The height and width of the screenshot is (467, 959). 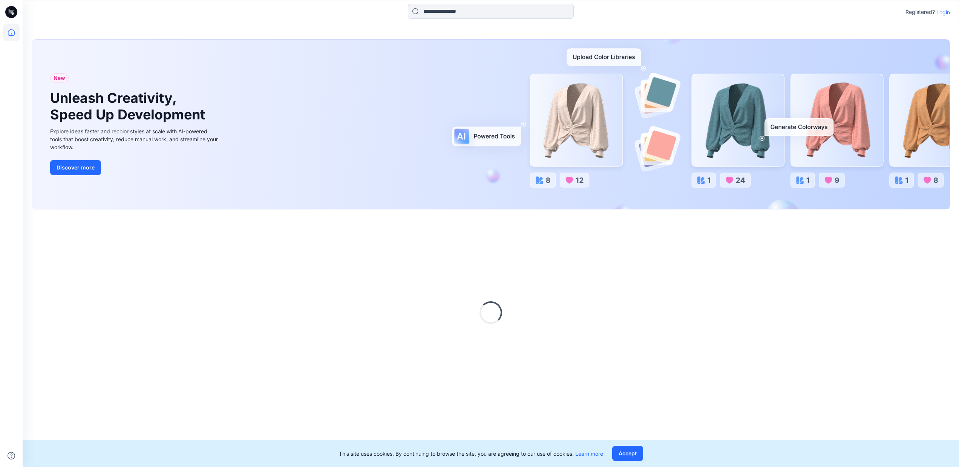 What do you see at coordinates (129, 106) in the screenshot?
I see `h1: Unleash Creativity, Speed Up Development` at bounding box center [129, 106].